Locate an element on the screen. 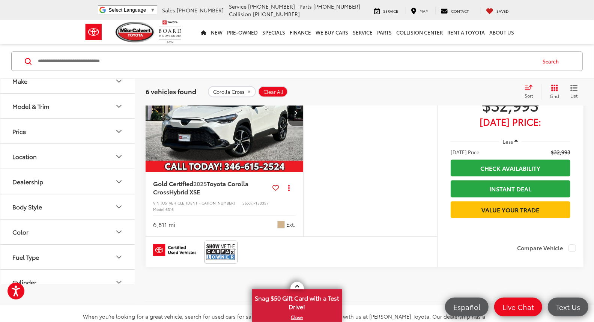 The image size is (594, 322). span: Live Chat is located at coordinates (518, 307).